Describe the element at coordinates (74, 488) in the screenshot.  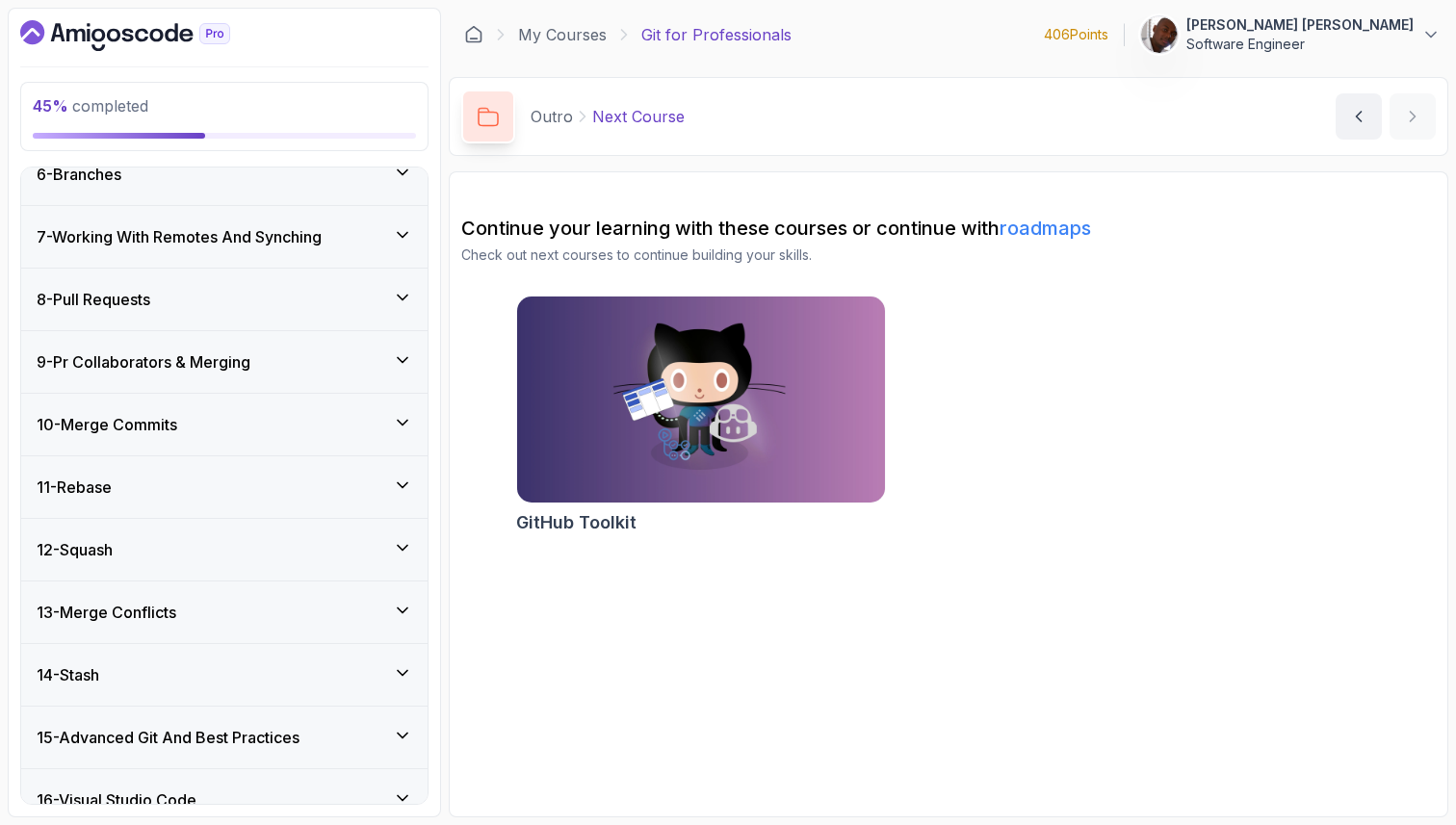
I see `h3: 11 - Rebase` at that location.